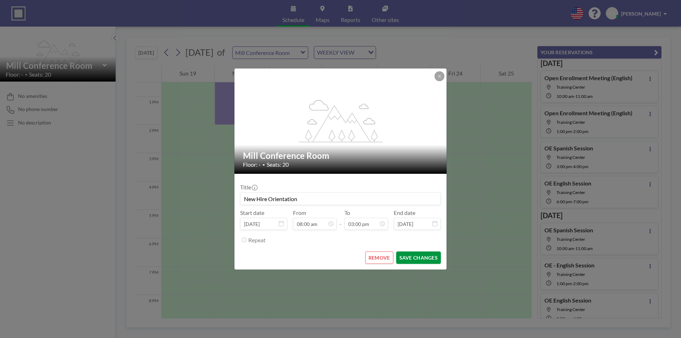  I want to click on label: Start date, so click(252, 213).